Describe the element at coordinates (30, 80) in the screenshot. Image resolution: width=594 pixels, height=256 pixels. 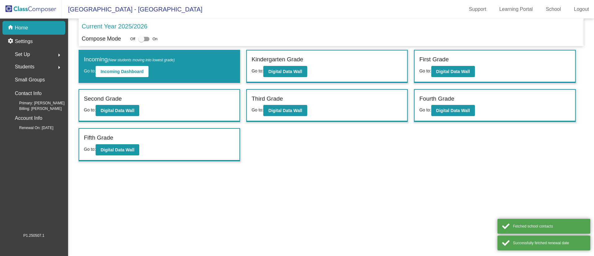
I see `p: Small Groups` at that location.